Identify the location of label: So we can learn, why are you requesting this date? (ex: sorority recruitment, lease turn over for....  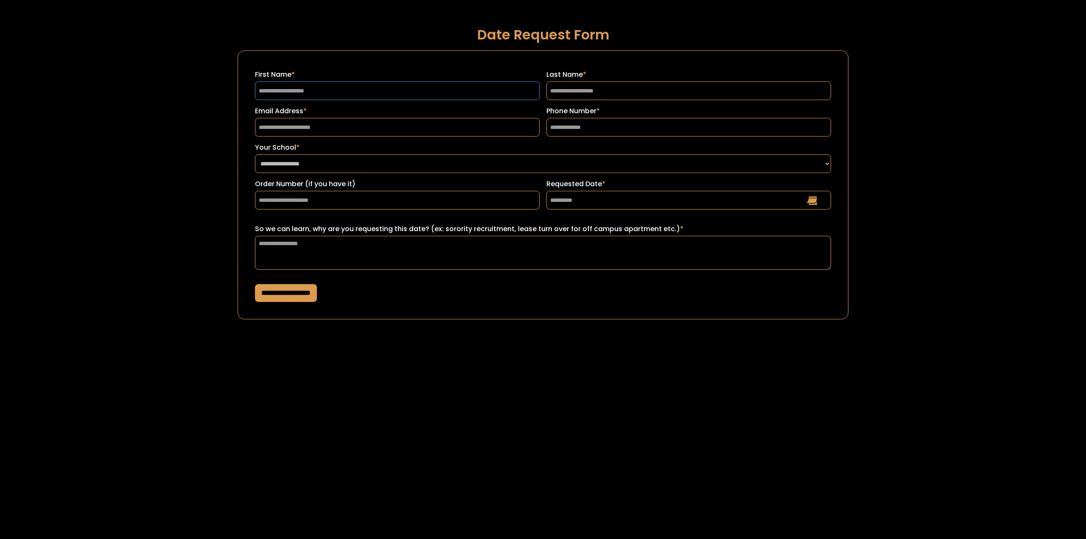
(543, 229).